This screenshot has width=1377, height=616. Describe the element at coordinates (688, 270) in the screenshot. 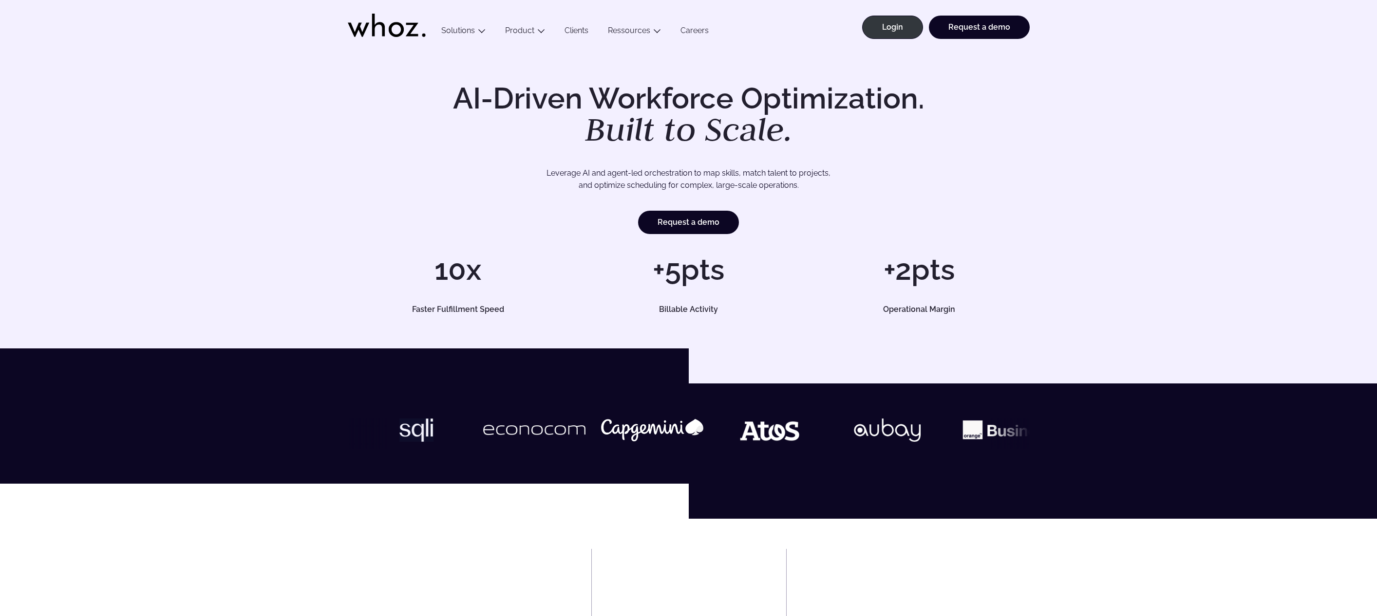

I see `h1: +5pts` at that location.